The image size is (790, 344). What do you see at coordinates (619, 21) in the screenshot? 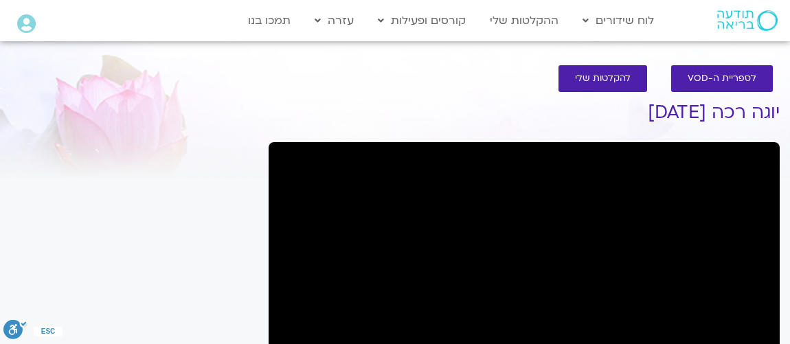
I see `a: לוח שידורים` at bounding box center [619, 21].